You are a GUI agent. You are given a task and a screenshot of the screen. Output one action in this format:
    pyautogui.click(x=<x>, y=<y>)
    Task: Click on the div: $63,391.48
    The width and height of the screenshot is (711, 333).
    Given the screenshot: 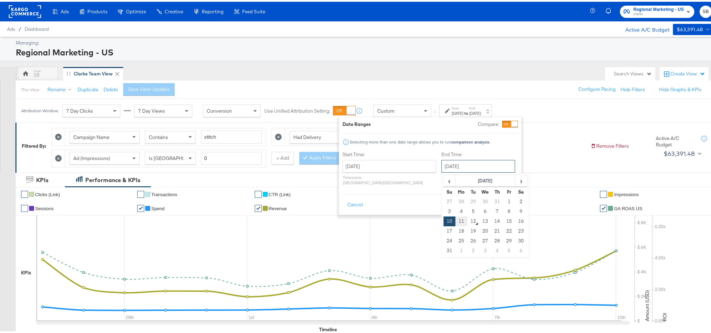 What is the action you would take?
    pyautogui.click(x=690, y=28)
    